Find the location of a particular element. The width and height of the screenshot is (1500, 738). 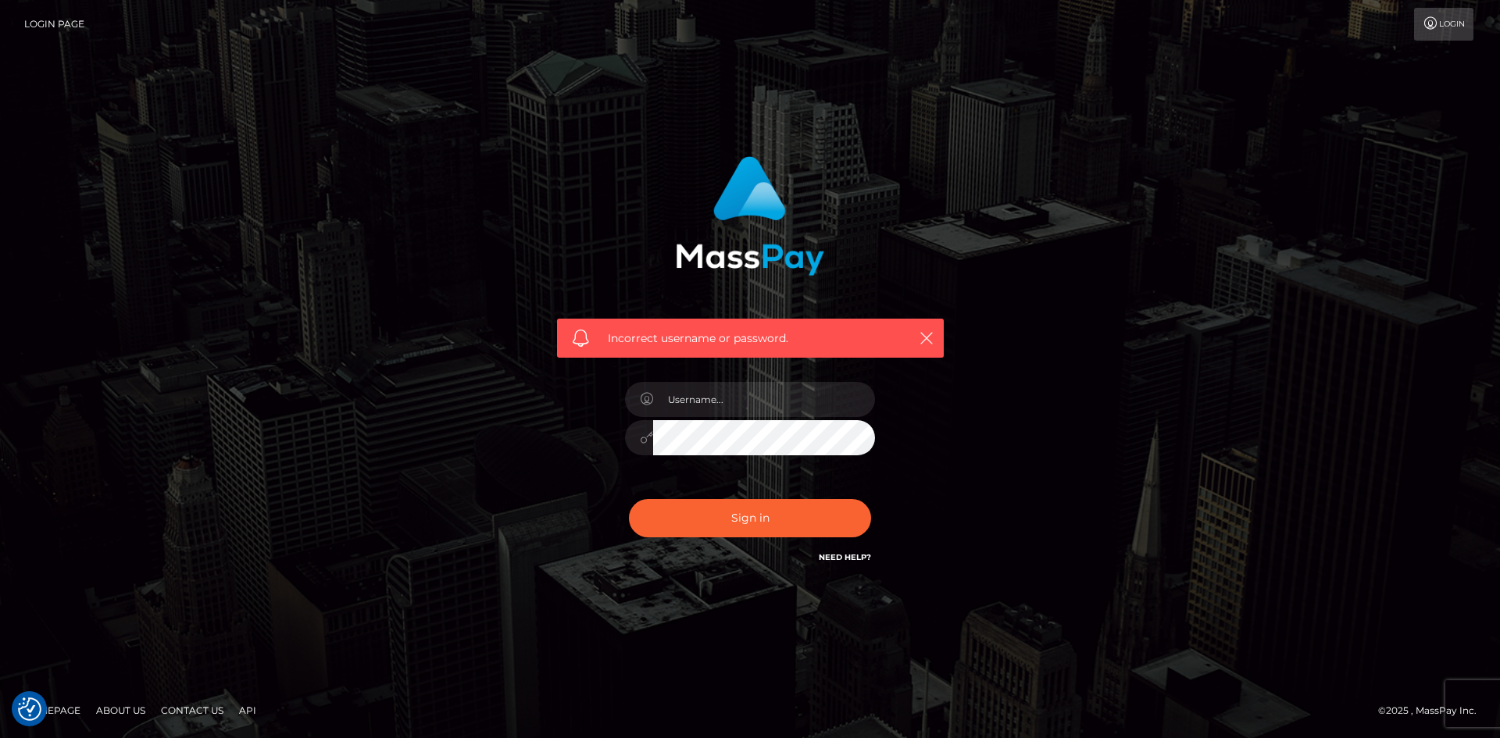

a: Login Page is located at coordinates (54, 24).